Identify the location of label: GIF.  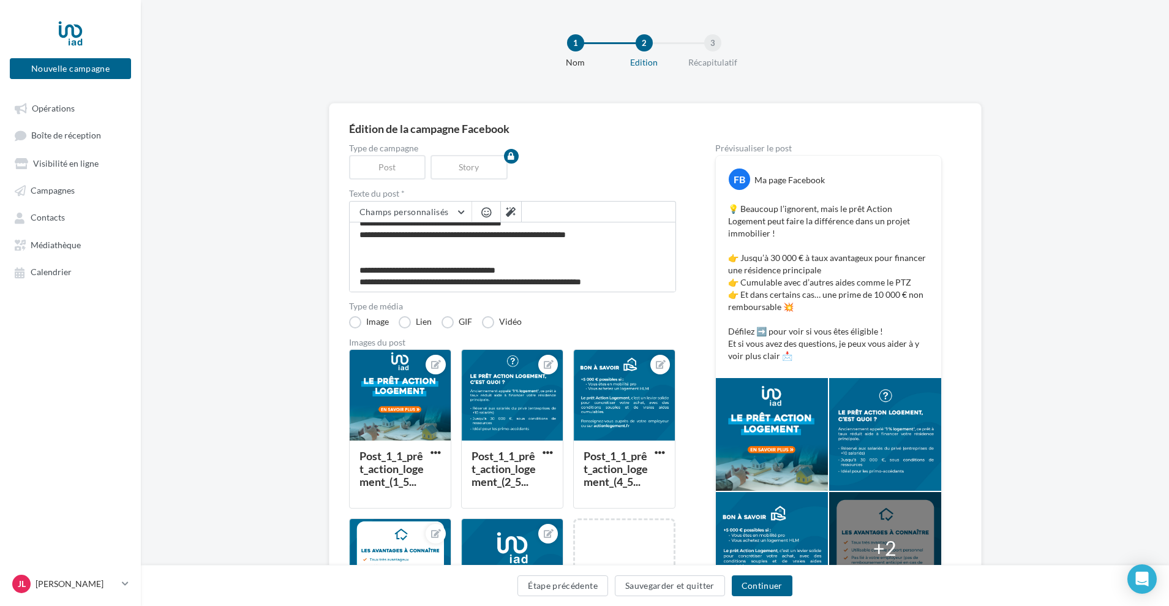
(457, 322).